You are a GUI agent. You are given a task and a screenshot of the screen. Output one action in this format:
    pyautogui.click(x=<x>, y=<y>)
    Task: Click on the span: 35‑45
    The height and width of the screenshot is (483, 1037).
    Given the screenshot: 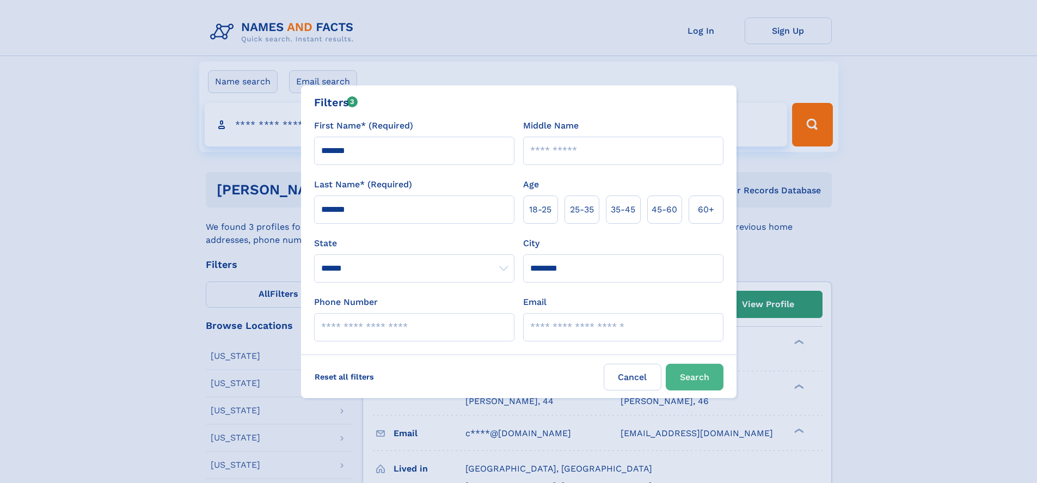 What is the action you would take?
    pyautogui.click(x=623, y=210)
    